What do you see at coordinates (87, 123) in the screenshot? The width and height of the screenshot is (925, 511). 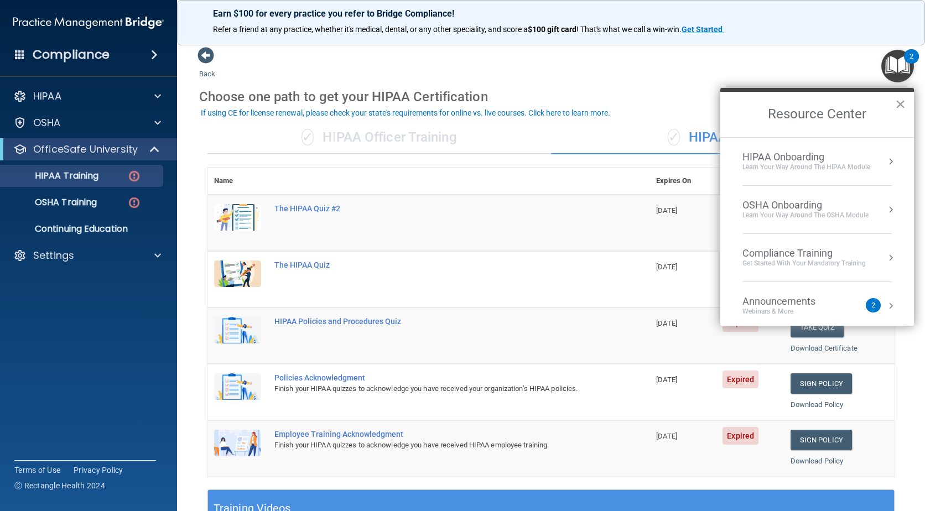 I see `a: OSHA` at bounding box center [87, 123].